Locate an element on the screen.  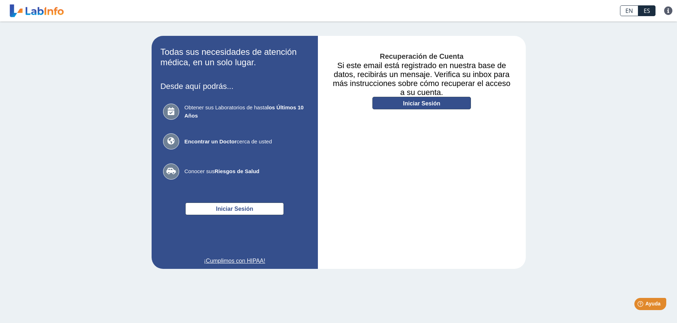
b: Riesgos de Salud is located at coordinates (237, 171).